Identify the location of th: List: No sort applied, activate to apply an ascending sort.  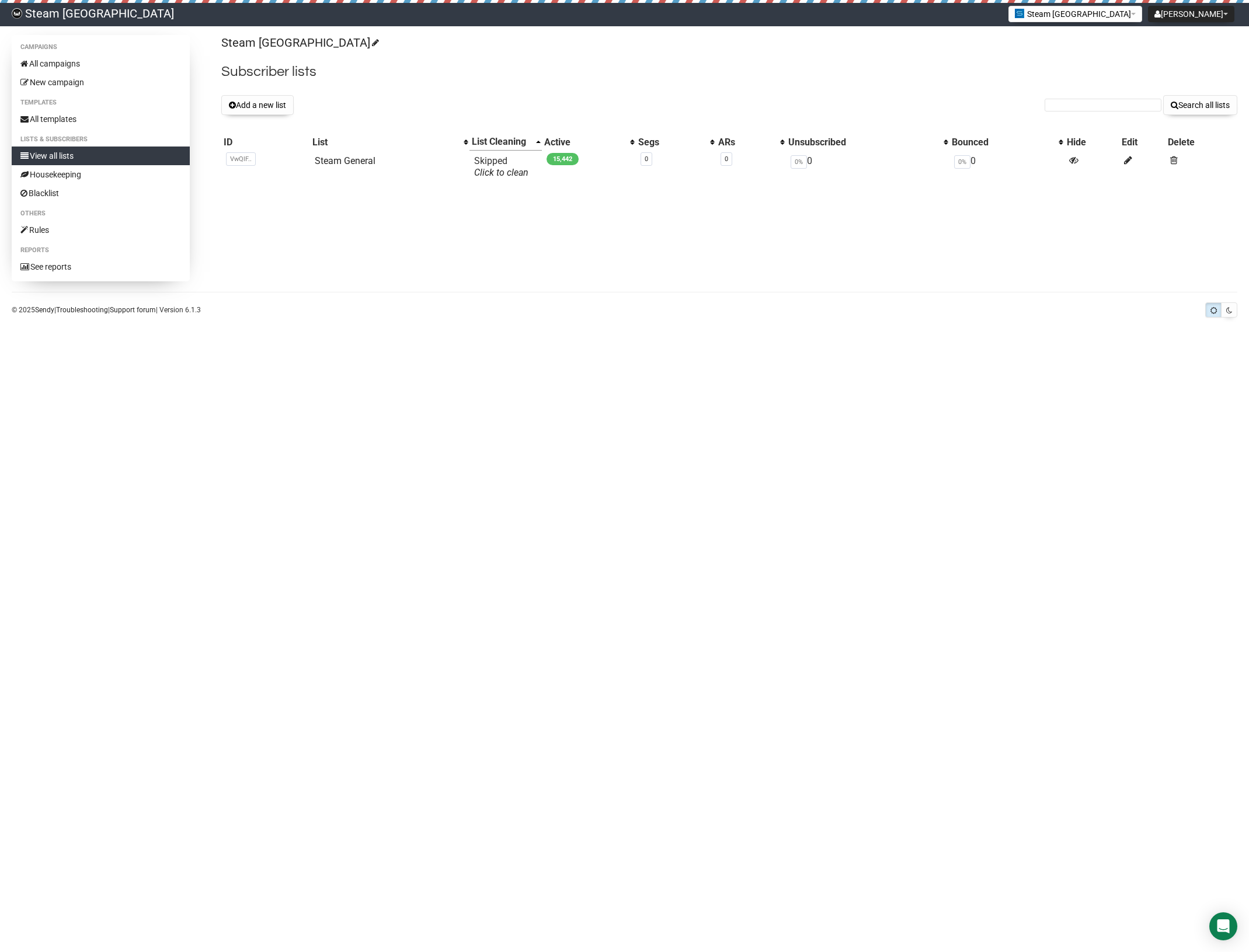
(390, 142).